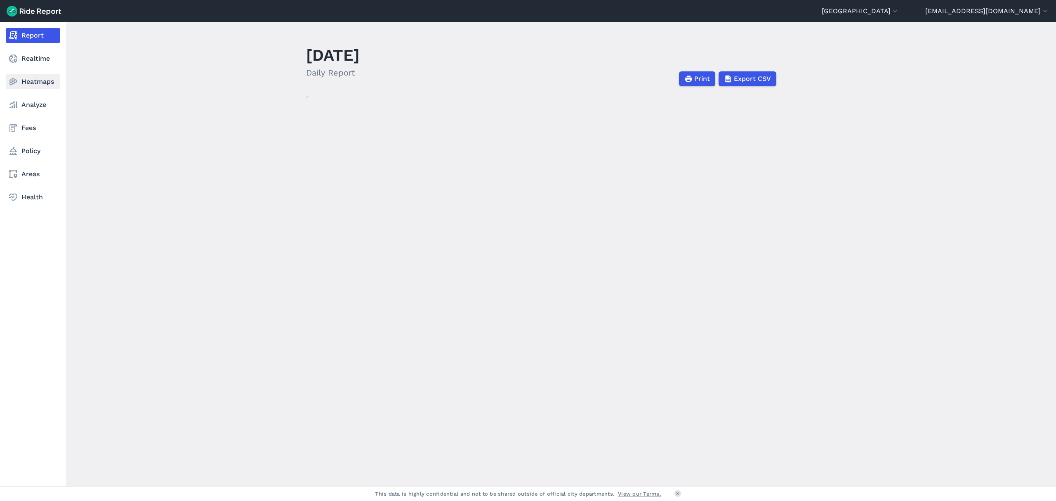 This screenshot has height=501, width=1056. What do you see at coordinates (33, 197) in the screenshot?
I see `a: Health` at bounding box center [33, 197].